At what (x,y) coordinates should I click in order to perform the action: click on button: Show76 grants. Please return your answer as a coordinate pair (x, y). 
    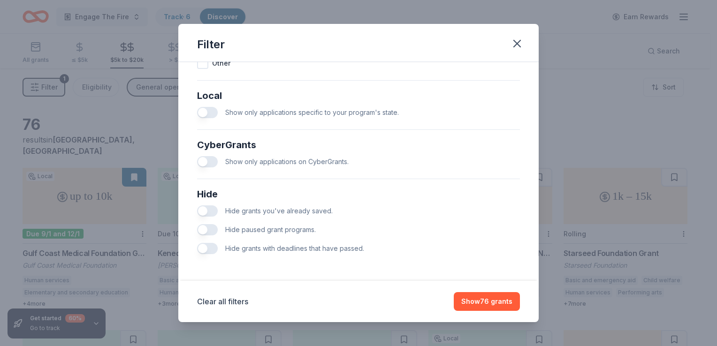
    Looking at the image, I should click on (487, 302).